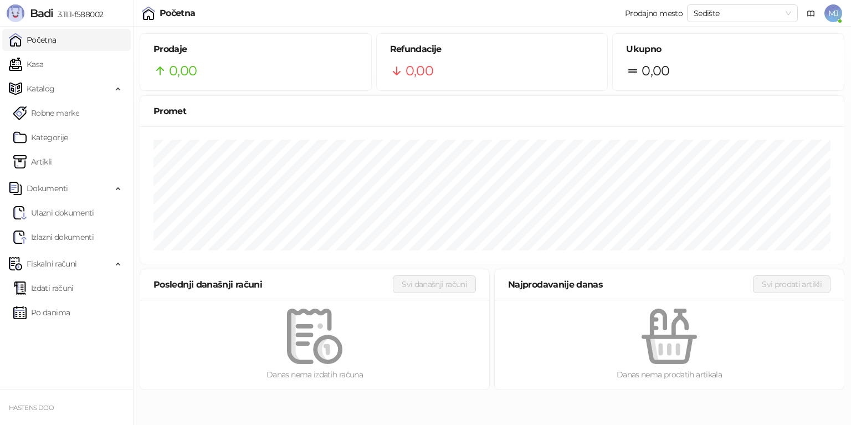 This screenshot has height=425, width=851. I want to click on span: Katalog, so click(40, 89).